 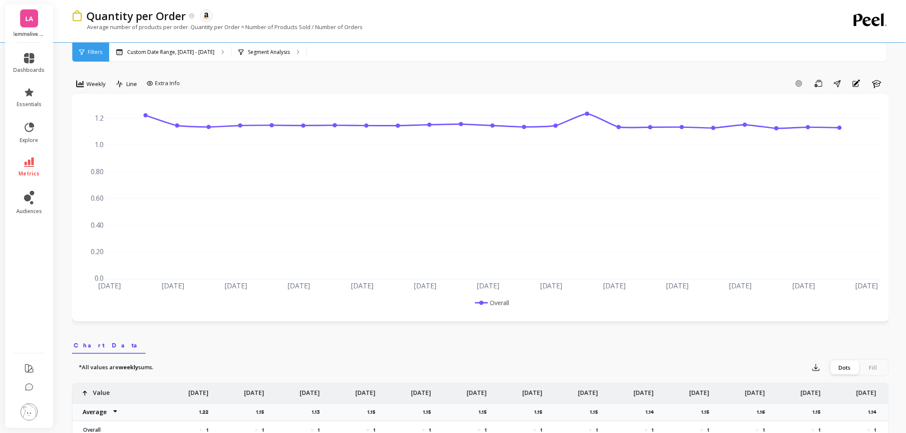 I want to click on strong: weekly, so click(x=128, y=367).